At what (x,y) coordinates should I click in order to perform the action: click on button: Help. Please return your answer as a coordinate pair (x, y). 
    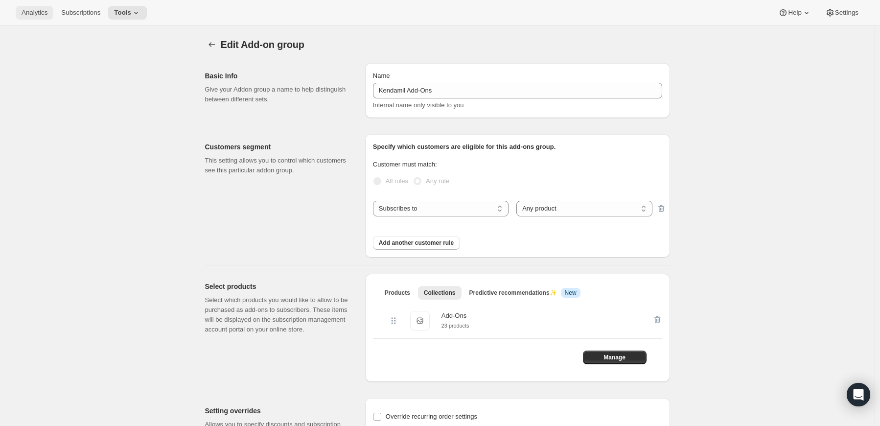
    Looking at the image, I should click on (795, 13).